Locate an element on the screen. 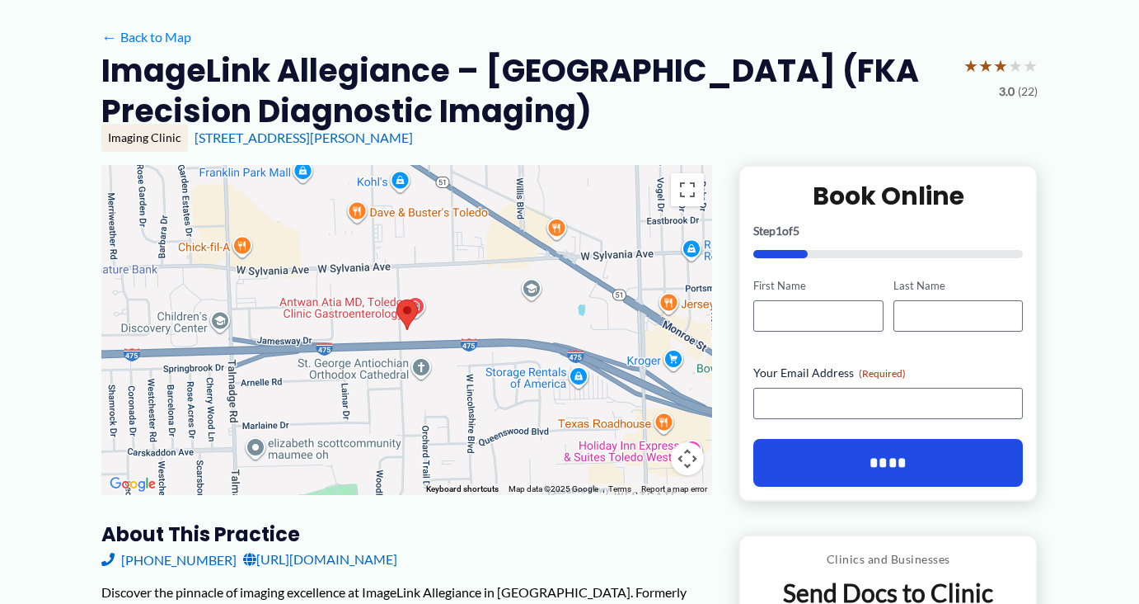 The image size is (1139, 604). p: Clinics and Businesses is located at coordinates (888, 559).